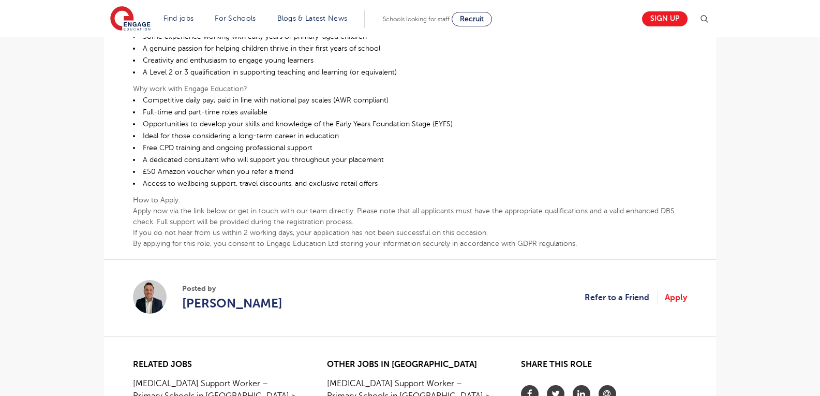 Image resolution: width=820 pixels, height=396 pixels. I want to click on li: Ideal for those considering a long-term career in education, so click(410, 136).